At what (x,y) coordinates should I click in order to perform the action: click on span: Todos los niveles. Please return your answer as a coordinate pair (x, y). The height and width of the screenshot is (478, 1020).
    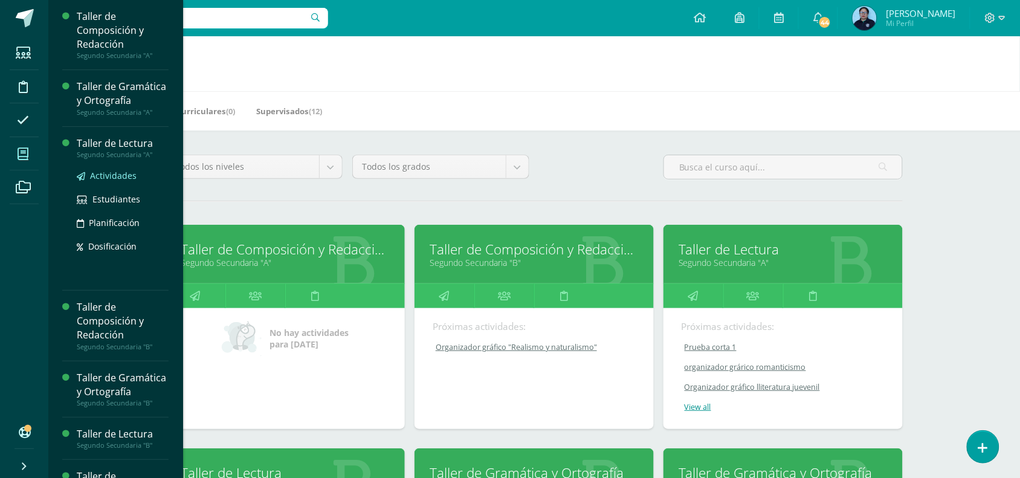
    Looking at the image, I should click on (242, 167).